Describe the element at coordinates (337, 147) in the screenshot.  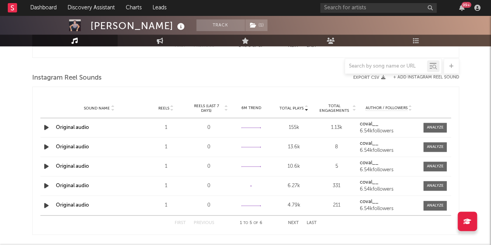
I see `div: 8` at that location.